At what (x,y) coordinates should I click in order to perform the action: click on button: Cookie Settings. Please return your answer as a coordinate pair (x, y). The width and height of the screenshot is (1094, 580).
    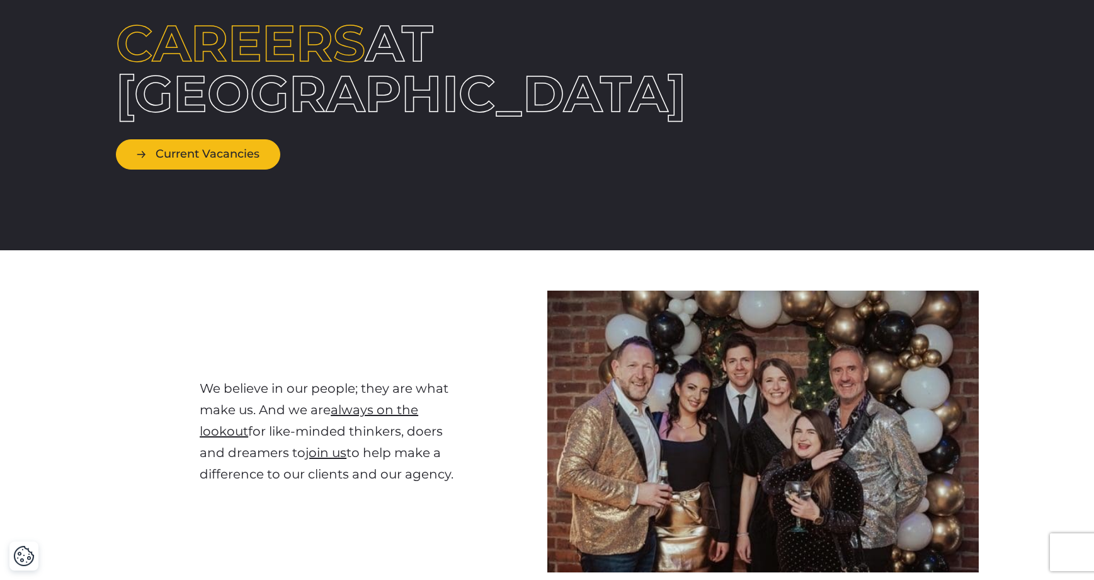
    Looking at the image, I should click on (24, 556).